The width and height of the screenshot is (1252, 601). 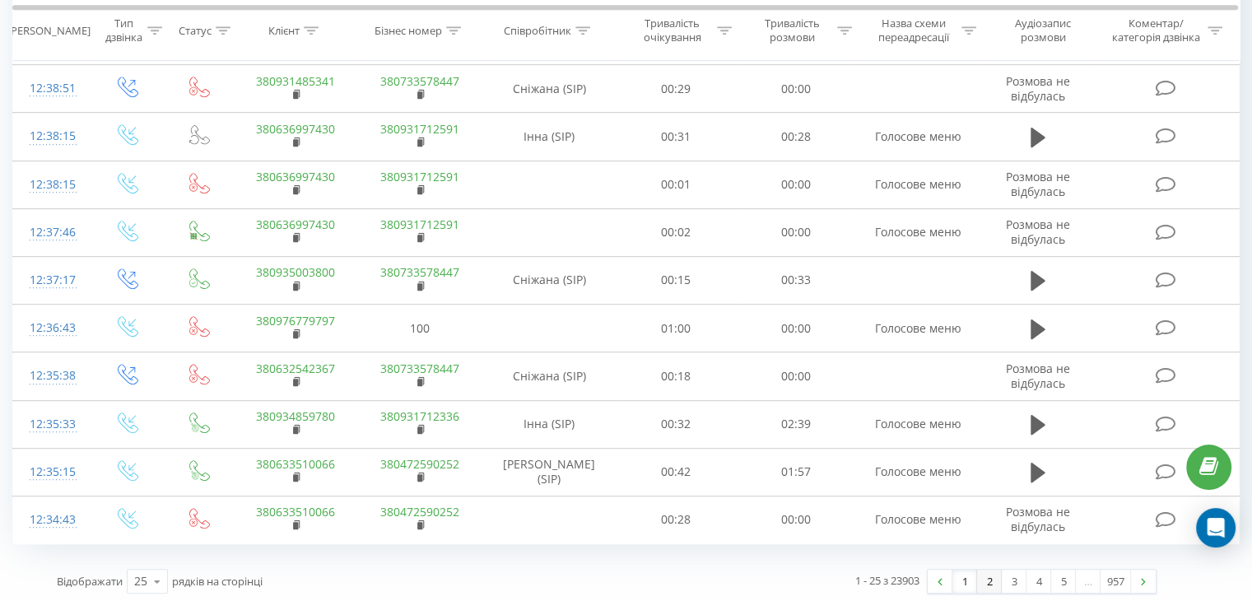 What do you see at coordinates (51, 232) in the screenshot?
I see `div: 12:37:46` at bounding box center [51, 232].